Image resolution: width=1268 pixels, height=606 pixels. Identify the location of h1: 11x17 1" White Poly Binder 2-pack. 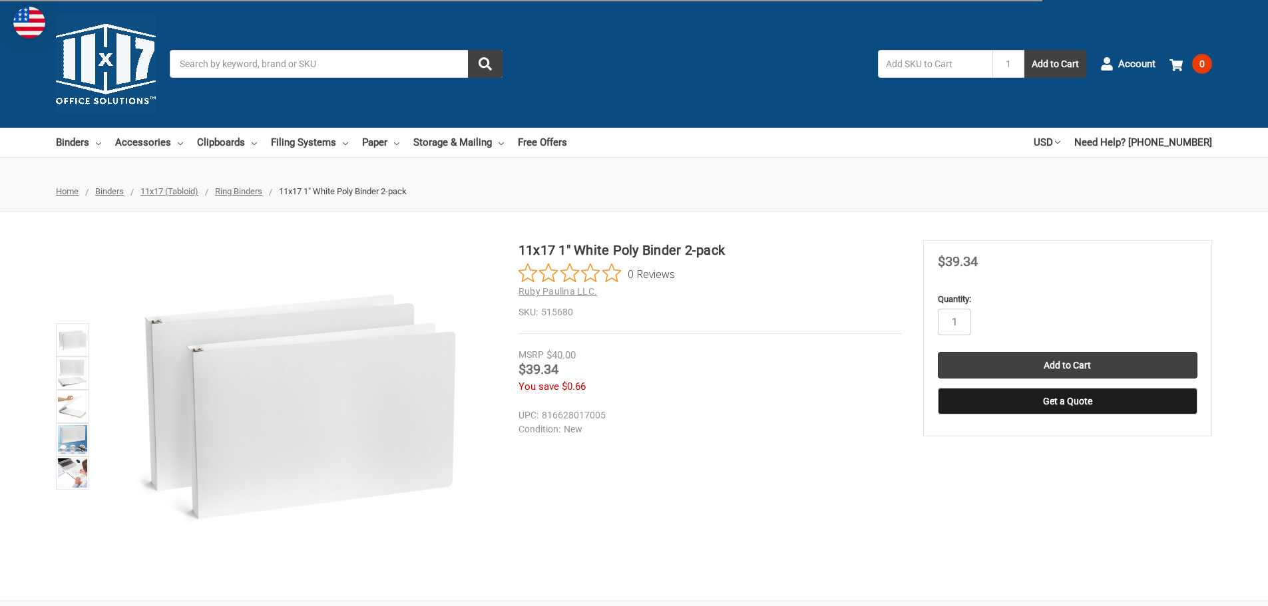
(709, 250).